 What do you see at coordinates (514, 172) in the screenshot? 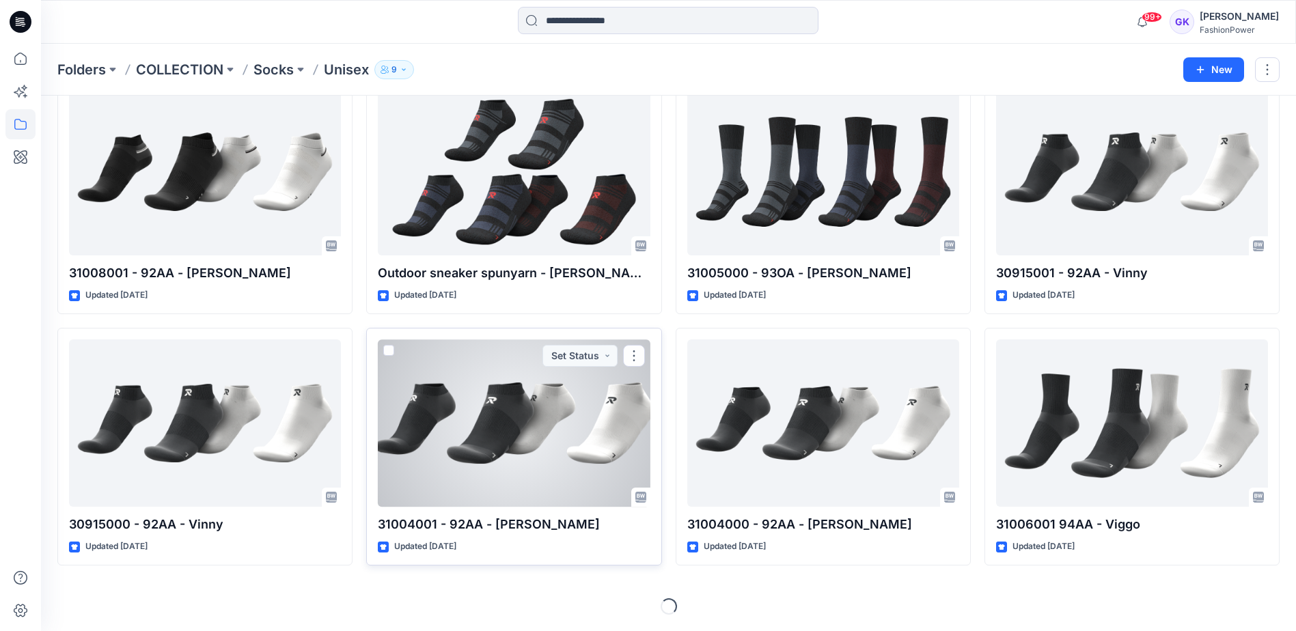
I see `a: Outdoor sneaker spunyarn - Vern` at bounding box center [514, 172].